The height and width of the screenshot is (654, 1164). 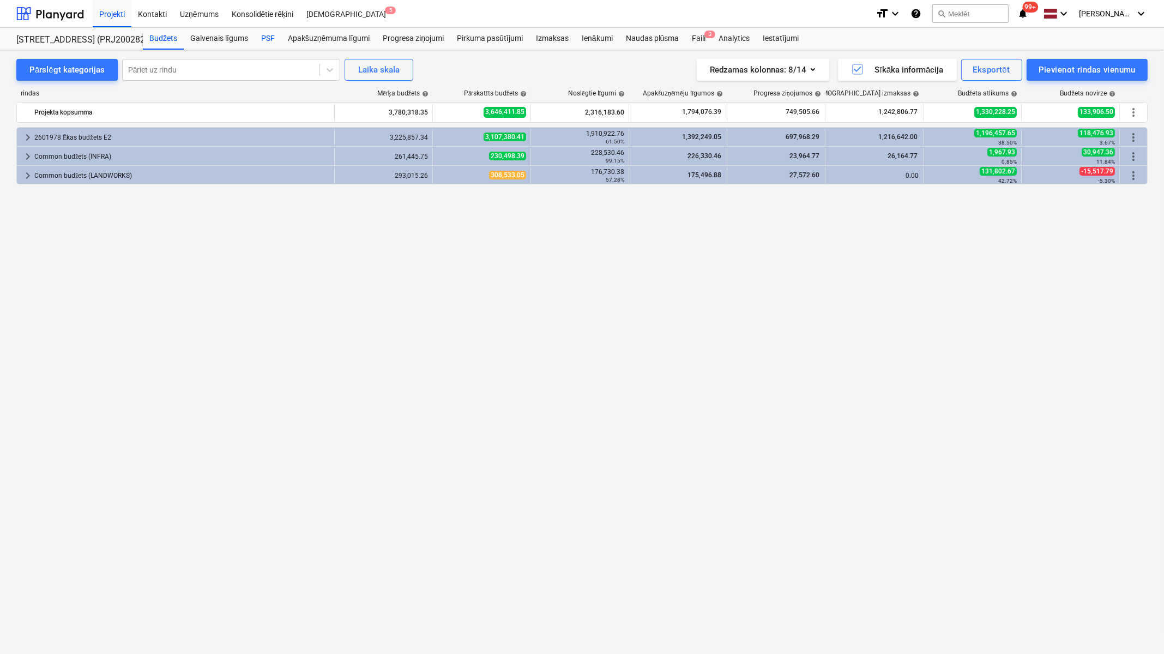 What do you see at coordinates (403, 93) in the screenshot?
I see `div: Mērķa budžets` at bounding box center [403, 93].